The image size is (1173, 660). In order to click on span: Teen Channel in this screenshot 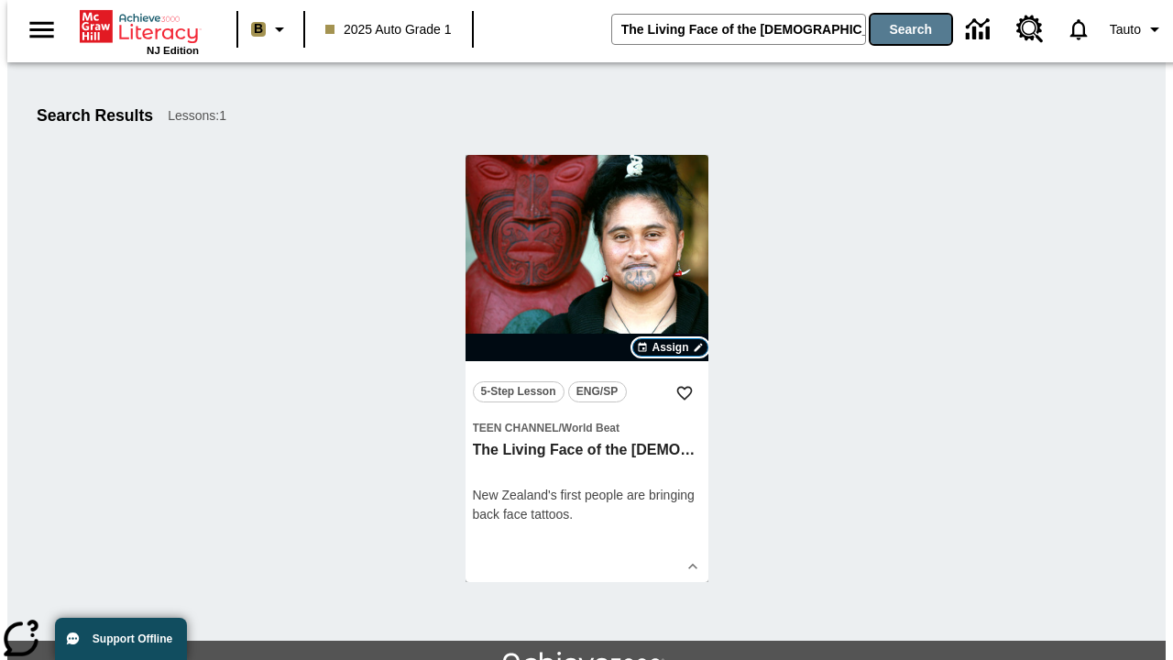, I will do `click(516, 428)`.